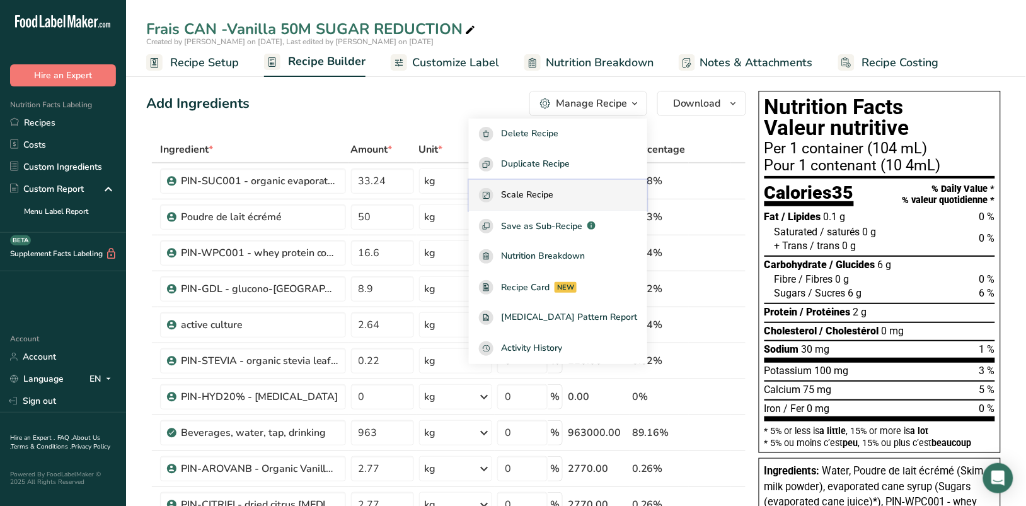  What do you see at coordinates (558, 226) in the screenshot?
I see `button: Save as Sub-Recipe` at bounding box center [558, 226].